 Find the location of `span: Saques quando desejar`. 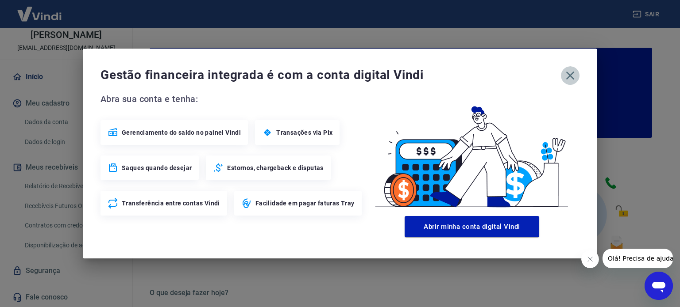

span: Saques quando desejar is located at coordinates (157, 168).